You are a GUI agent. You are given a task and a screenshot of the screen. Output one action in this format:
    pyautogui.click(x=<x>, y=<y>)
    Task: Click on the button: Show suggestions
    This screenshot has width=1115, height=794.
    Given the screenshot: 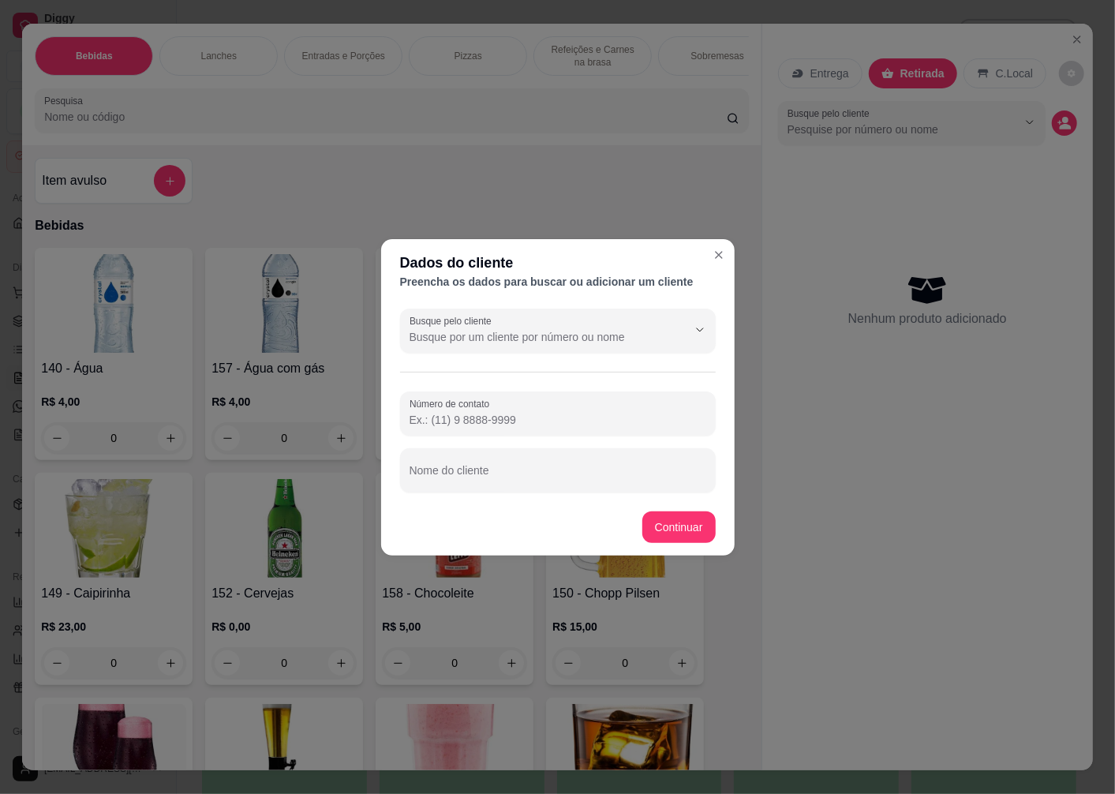 What is the action you would take?
    pyautogui.click(x=700, y=330)
    